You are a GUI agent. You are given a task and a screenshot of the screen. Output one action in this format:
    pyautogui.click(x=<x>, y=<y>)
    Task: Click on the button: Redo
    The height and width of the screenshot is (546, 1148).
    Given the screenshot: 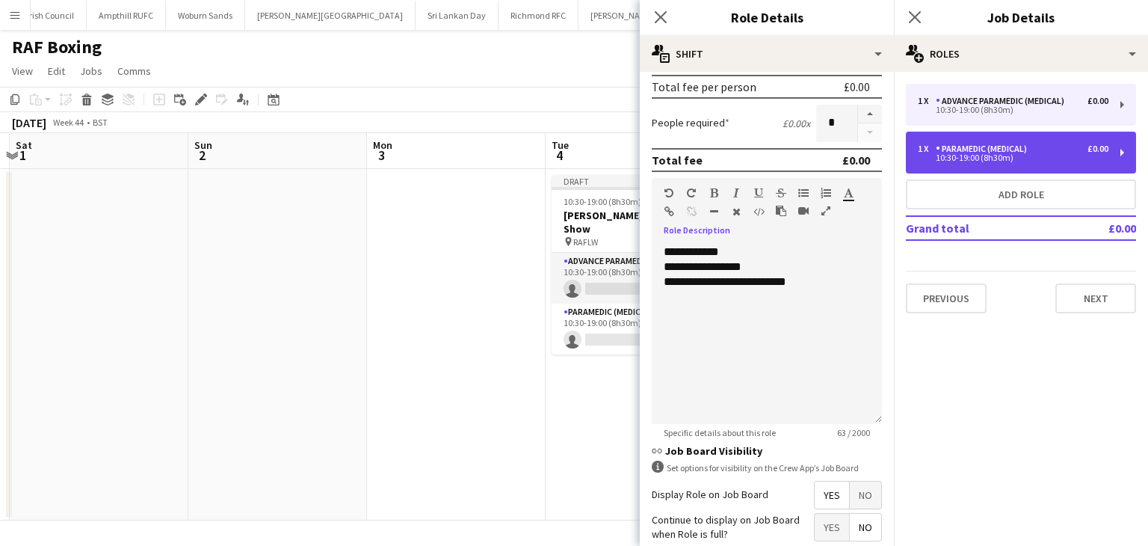 What is the action you would take?
    pyautogui.click(x=691, y=193)
    